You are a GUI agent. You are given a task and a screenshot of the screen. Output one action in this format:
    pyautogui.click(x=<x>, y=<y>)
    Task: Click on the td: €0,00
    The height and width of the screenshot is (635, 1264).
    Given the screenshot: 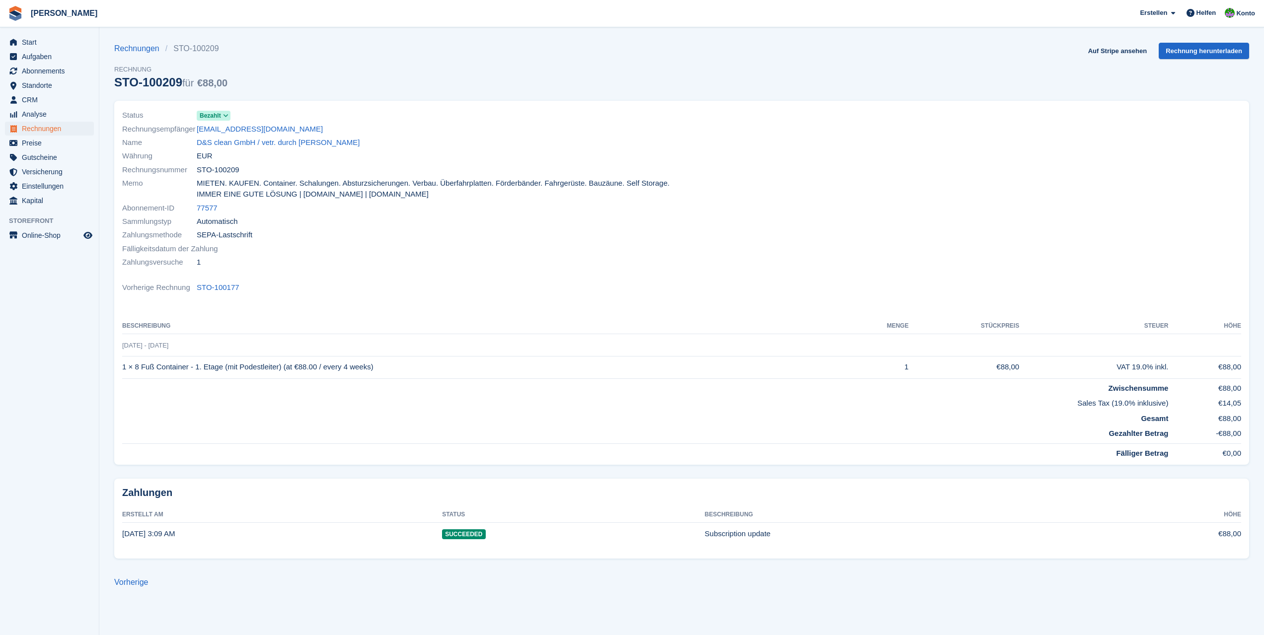 What is the action you would take?
    pyautogui.click(x=1204, y=451)
    